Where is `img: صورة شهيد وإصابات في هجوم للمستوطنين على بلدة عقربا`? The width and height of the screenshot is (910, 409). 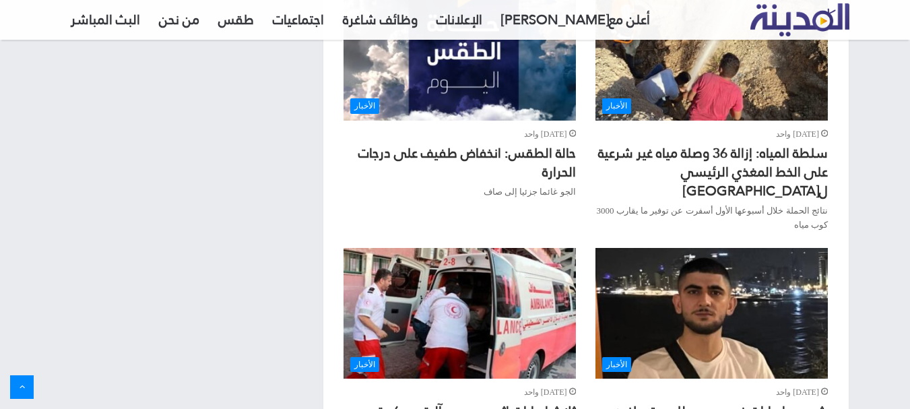
img: صورة شهيد وإصابات في هجوم للمستوطنين على بلدة عقربا is located at coordinates (711, 313).